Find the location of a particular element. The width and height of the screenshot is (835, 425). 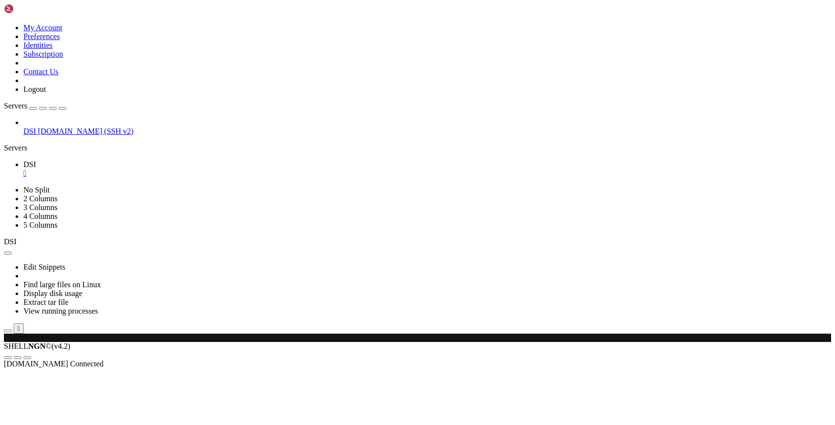

a: Contact Us is located at coordinates (41, 71).